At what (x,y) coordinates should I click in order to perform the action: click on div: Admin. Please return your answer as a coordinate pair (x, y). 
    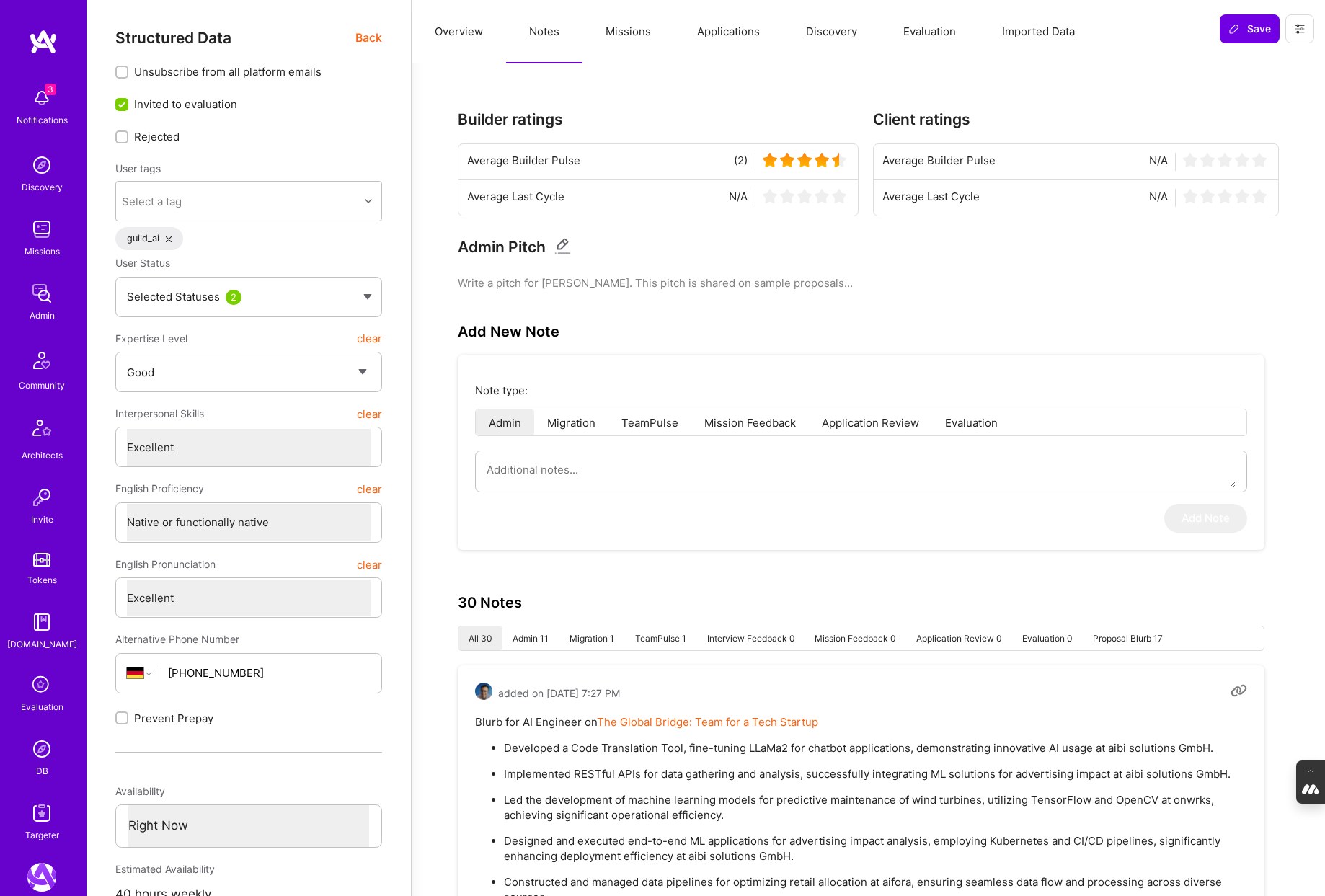
    Looking at the image, I should click on (41, 315).